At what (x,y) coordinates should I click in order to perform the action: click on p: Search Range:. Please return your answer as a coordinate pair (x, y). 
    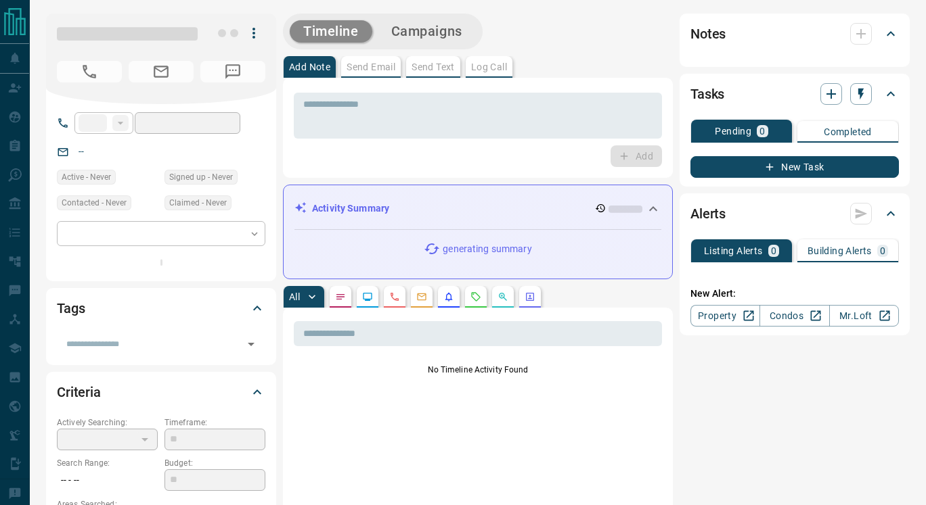
    Looking at the image, I should click on (107, 463).